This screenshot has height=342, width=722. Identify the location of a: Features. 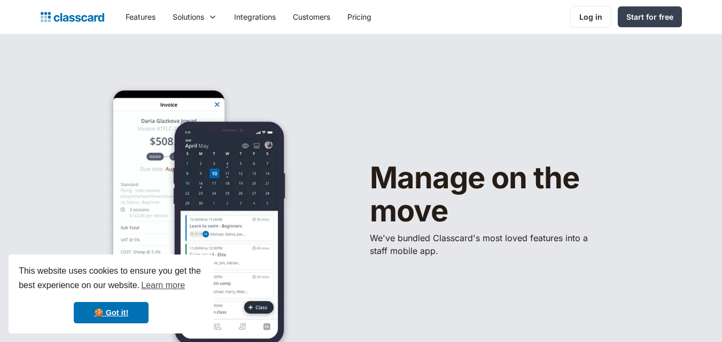
(140, 17).